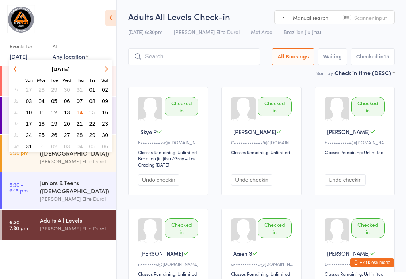 Image resolution: width=406 pixels, height=279 pixels. Describe the element at coordinates (16, 112) in the screenshot. I see `em: 33` at that location.